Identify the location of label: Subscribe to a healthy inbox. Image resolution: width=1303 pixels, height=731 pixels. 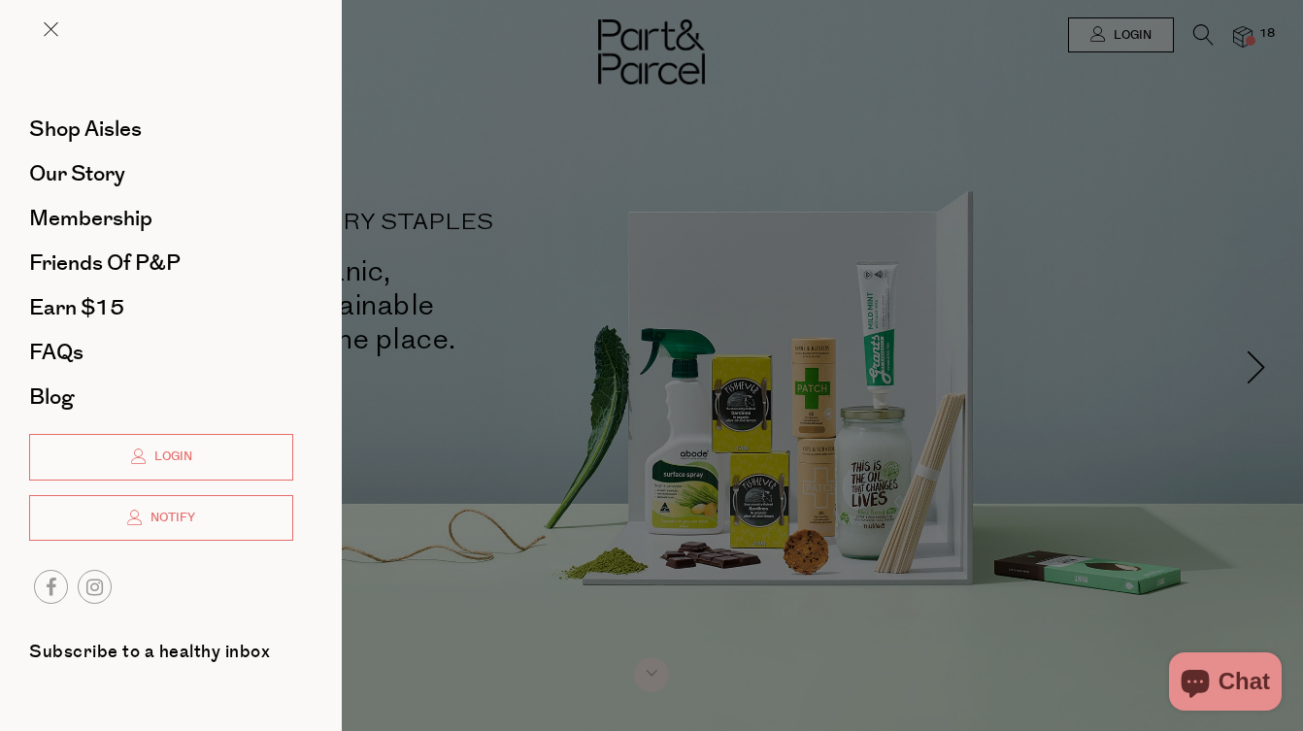
(150, 655).